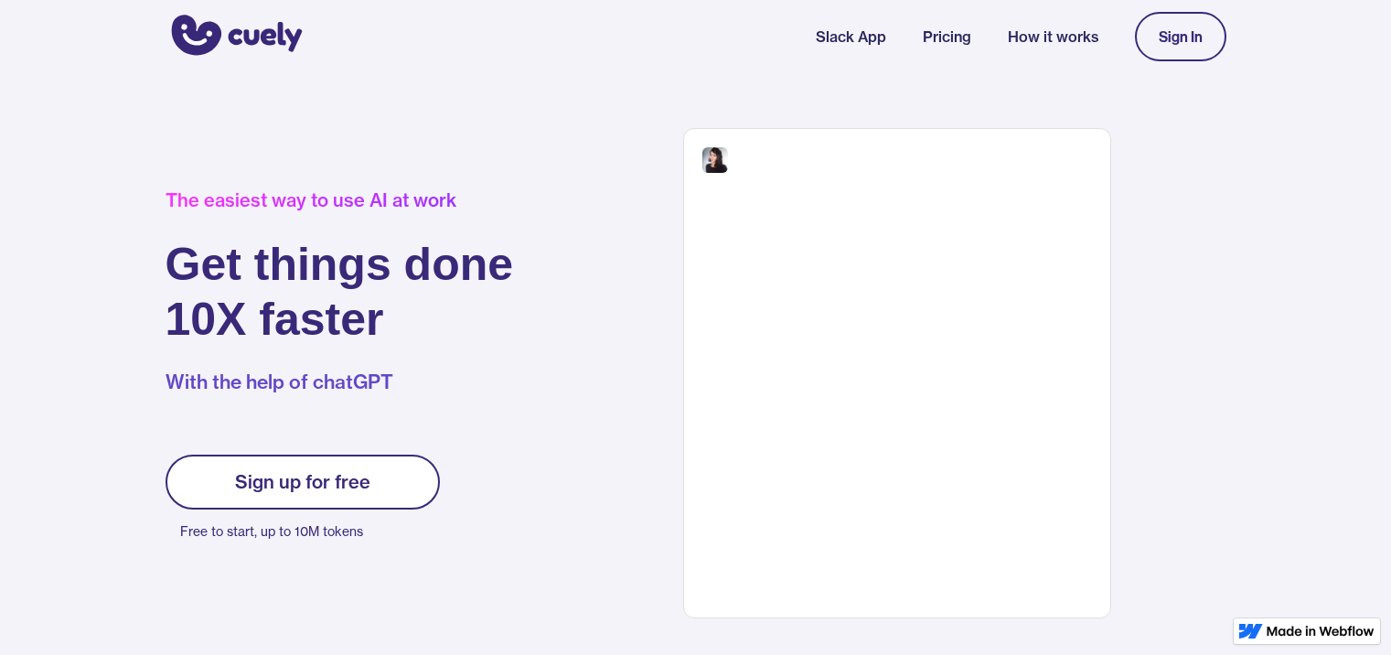  I want to click on p: Free to start, up to 10M tokens, so click(310, 531).